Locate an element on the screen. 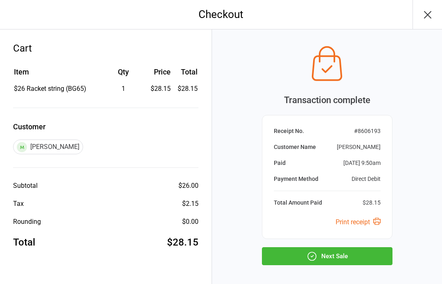 The image size is (442, 284). div: Total Amount Paid is located at coordinates (298, 203).